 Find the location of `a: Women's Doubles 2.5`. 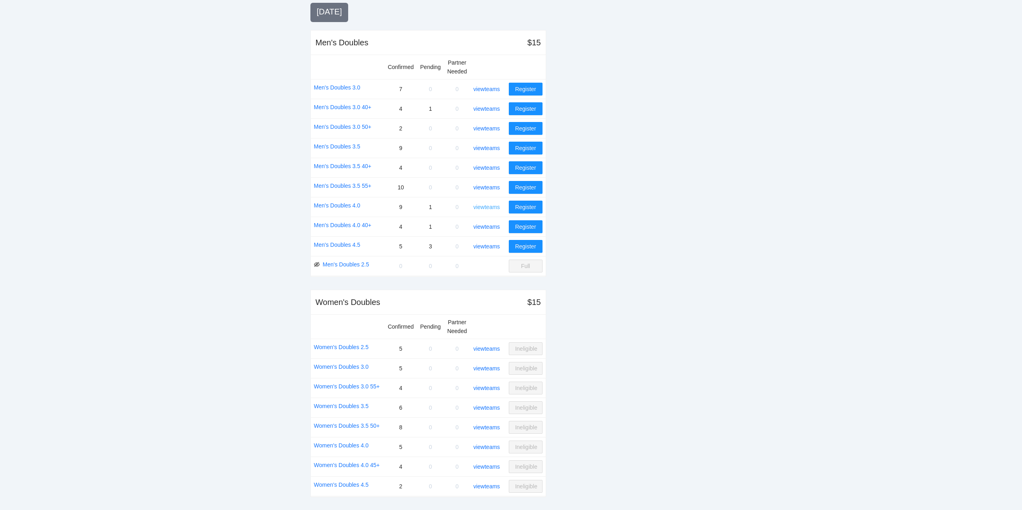

a: Women's Doubles 2.5 is located at coordinates (341, 347).